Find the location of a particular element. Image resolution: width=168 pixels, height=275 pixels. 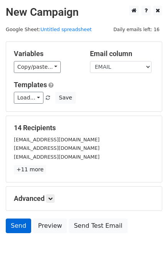

button: Save is located at coordinates (65, 98).